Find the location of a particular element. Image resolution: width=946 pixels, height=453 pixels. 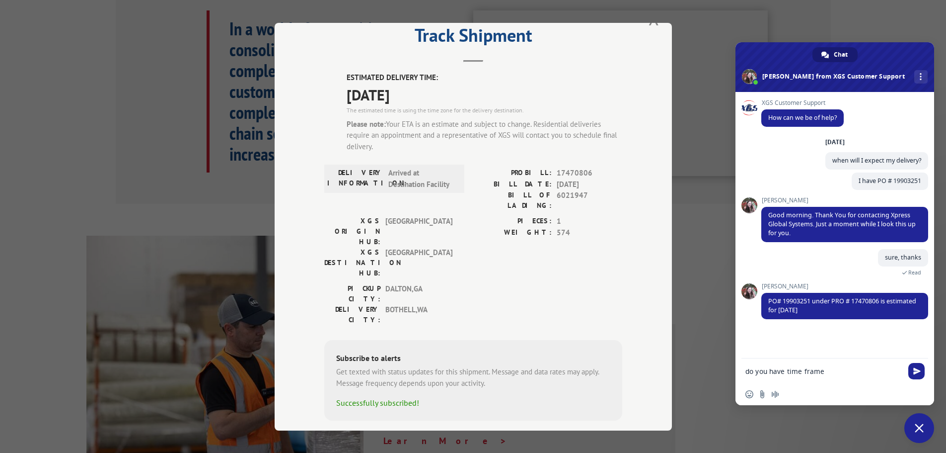

button: Close modal is located at coordinates (654, 17).